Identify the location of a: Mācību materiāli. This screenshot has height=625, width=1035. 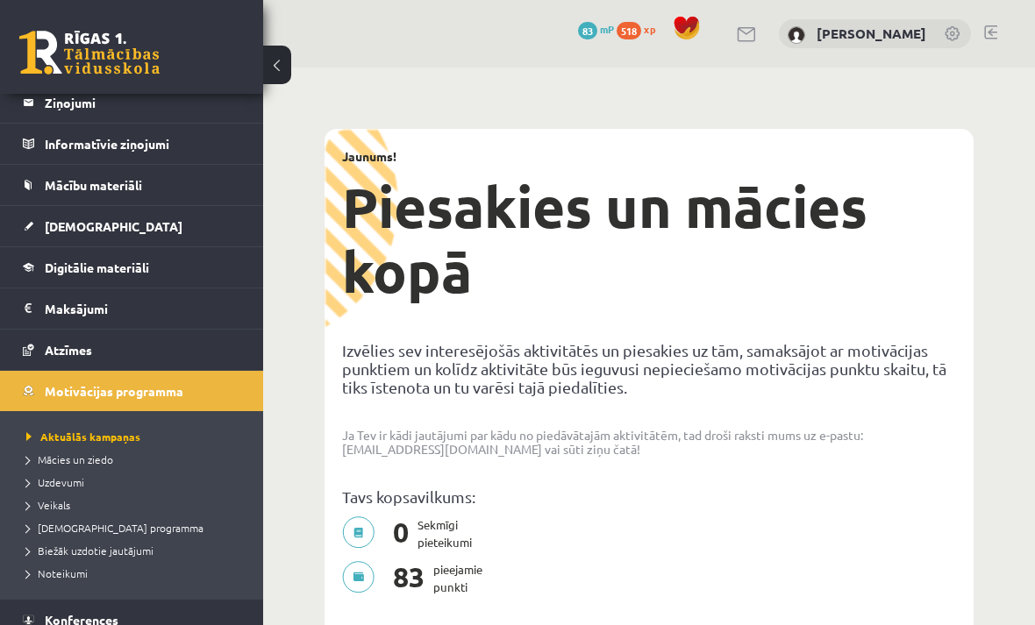
(132, 185).